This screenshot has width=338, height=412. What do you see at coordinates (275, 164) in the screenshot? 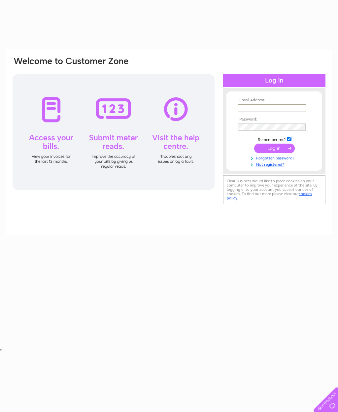
I see `a: Not registered?` at bounding box center [275, 164].